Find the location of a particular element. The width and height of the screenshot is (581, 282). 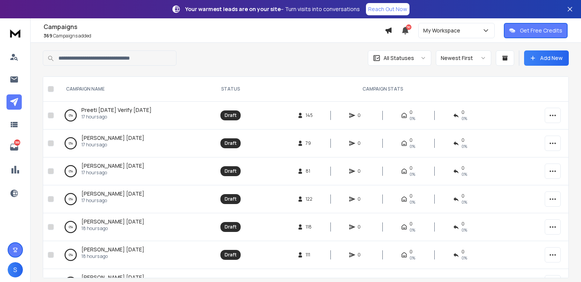

p: – Turn visits into conversations is located at coordinates (272, 9).